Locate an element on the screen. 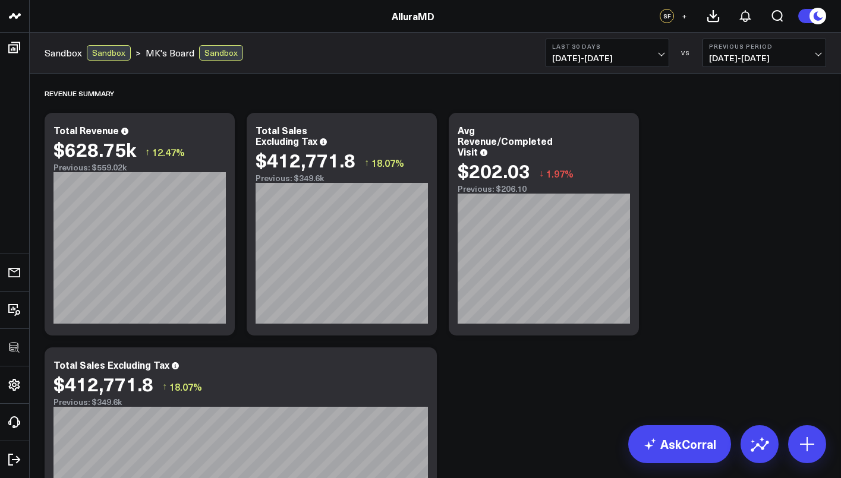  span: 12.47% is located at coordinates (168, 152).